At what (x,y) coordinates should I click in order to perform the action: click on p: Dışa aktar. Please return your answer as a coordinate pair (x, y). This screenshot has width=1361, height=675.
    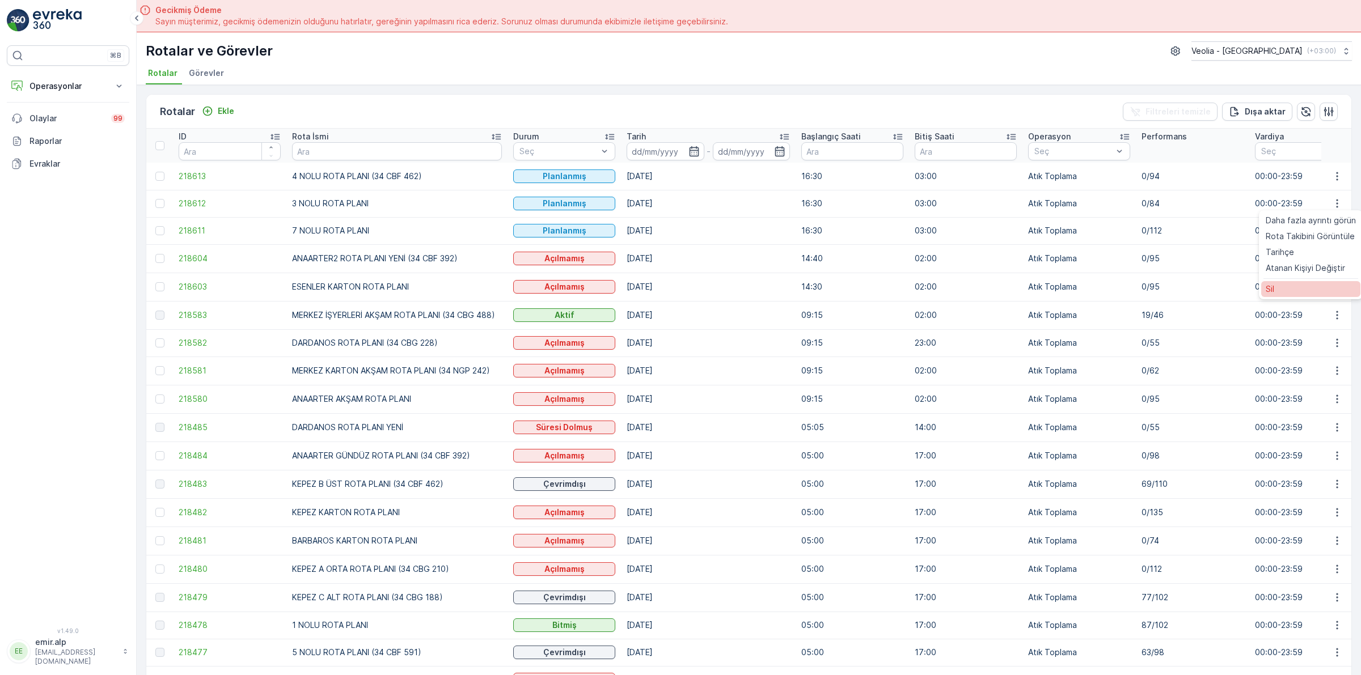
    Looking at the image, I should click on (1265, 112).